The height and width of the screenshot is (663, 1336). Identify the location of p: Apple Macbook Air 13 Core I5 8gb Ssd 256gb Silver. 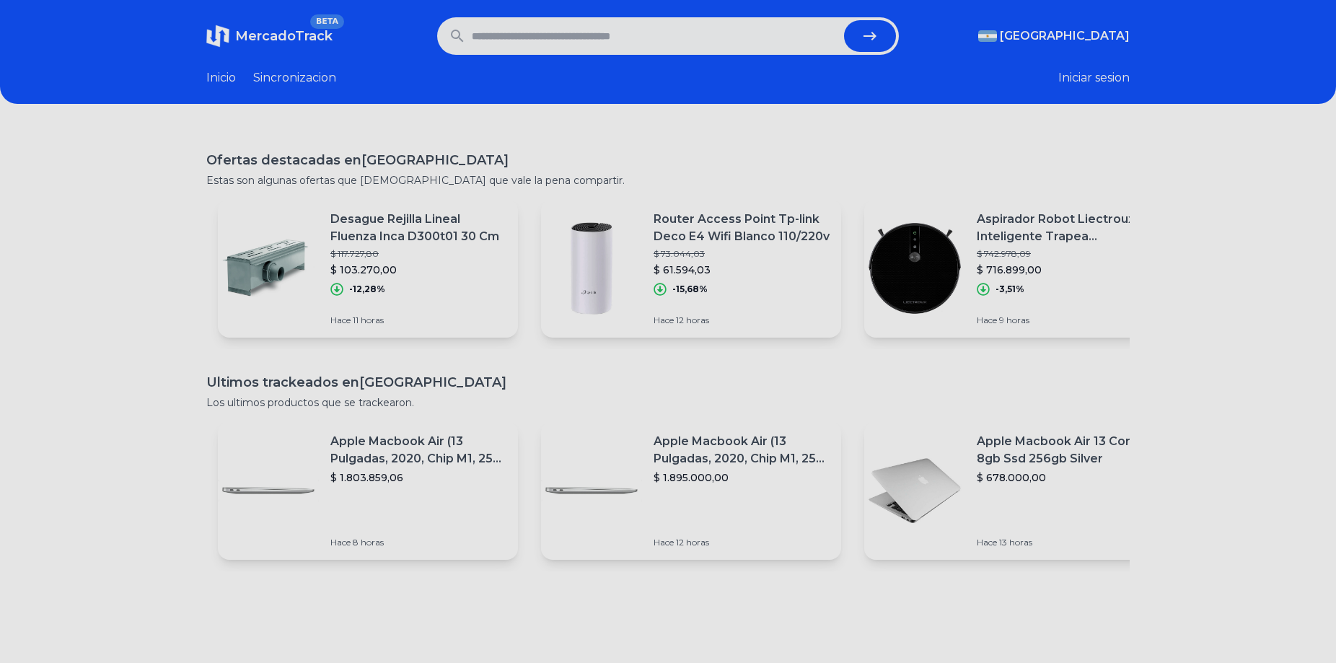
(1064, 450).